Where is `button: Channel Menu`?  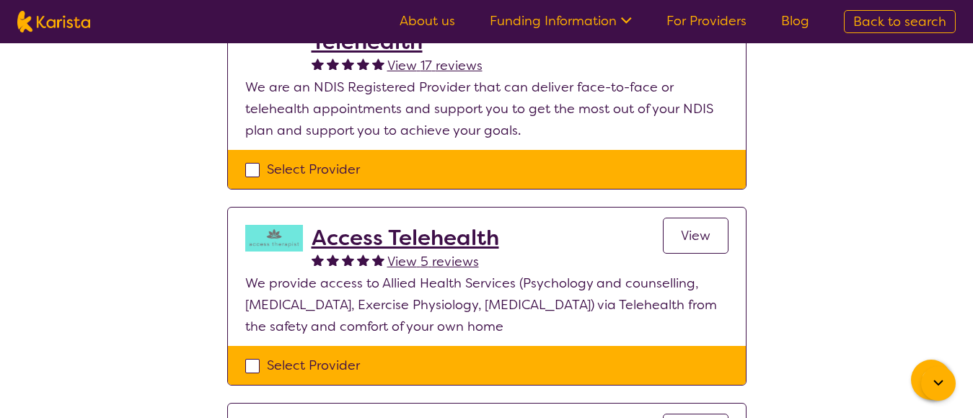
button: Channel Menu is located at coordinates (931, 380).